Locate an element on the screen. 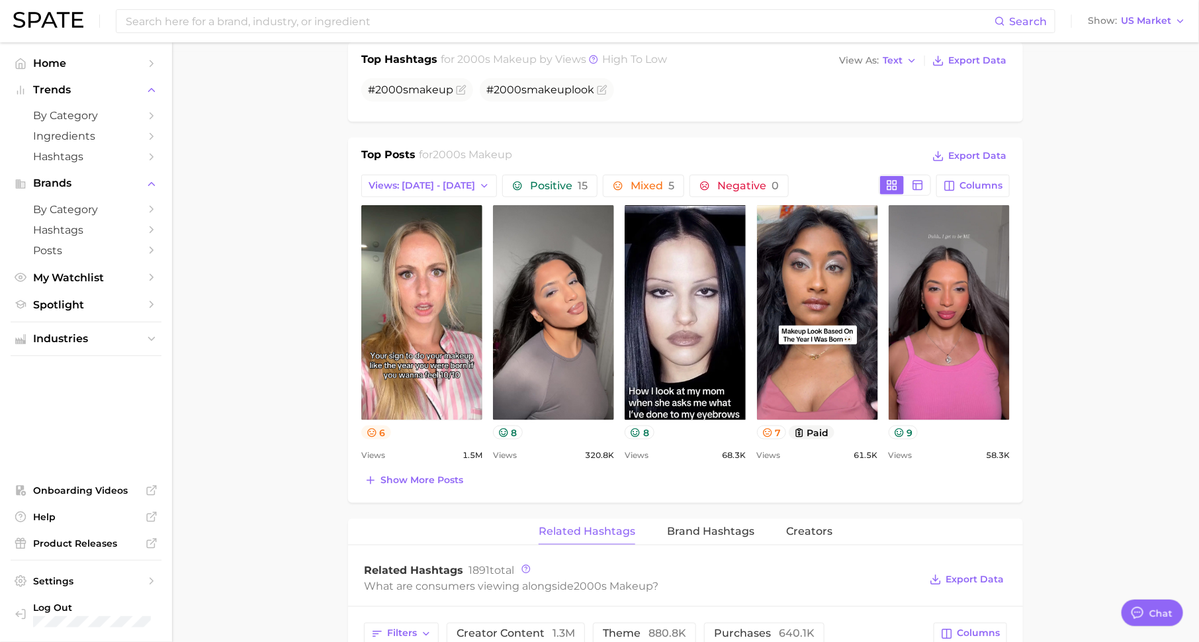  span: Help is located at coordinates (86, 517).